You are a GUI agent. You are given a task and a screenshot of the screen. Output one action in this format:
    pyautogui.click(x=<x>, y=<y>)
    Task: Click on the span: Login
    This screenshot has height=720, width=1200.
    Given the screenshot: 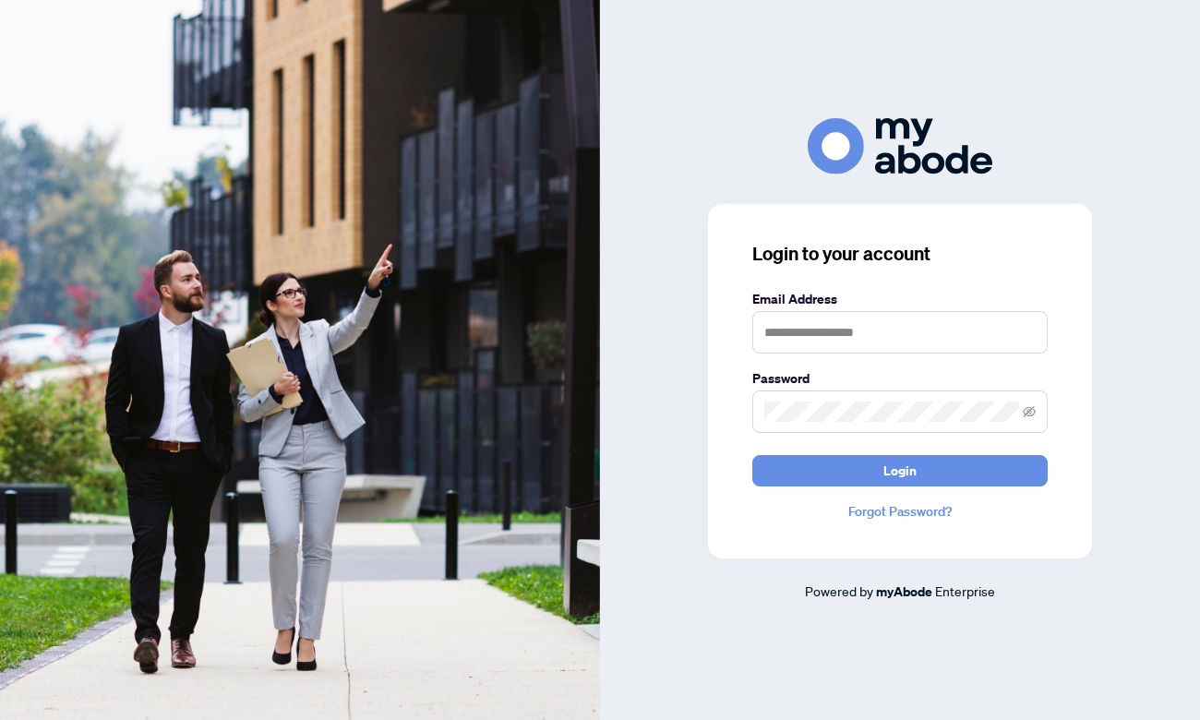 What is the action you would take?
    pyautogui.click(x=900, y=471)
    